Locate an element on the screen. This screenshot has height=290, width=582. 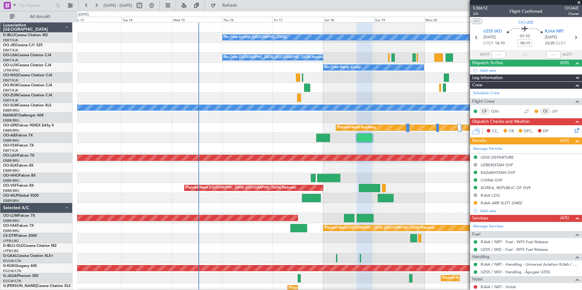
a: CS-DTRFalcon 2000 is located at coordinates (20, 236).